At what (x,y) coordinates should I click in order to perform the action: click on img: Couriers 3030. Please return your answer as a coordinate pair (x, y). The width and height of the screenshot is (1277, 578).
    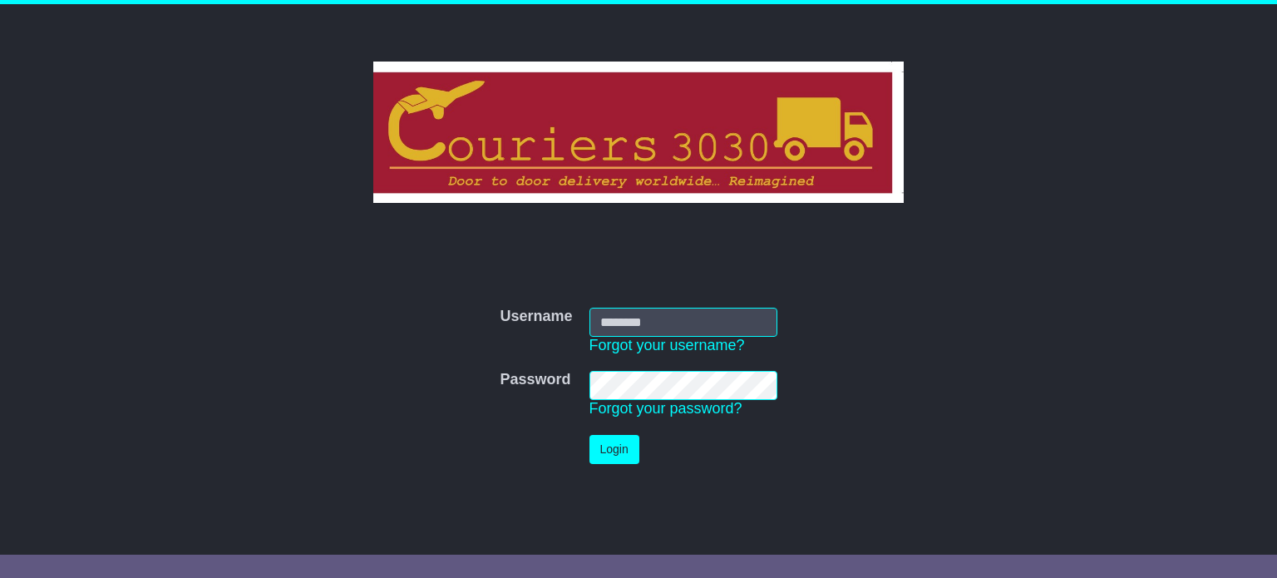
    Looking at the image, I should click on (638, 132).